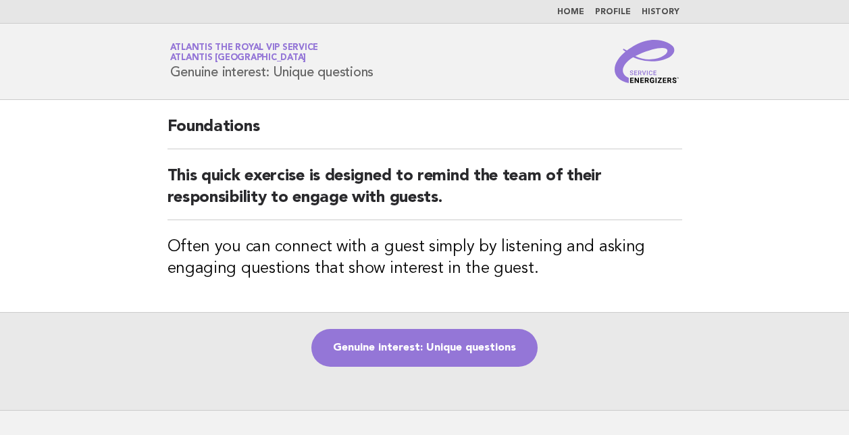 The width and height of the screenshot is (849, 435). I want to click on h1: Genuine interest: Unique questions, so click(272, 61).